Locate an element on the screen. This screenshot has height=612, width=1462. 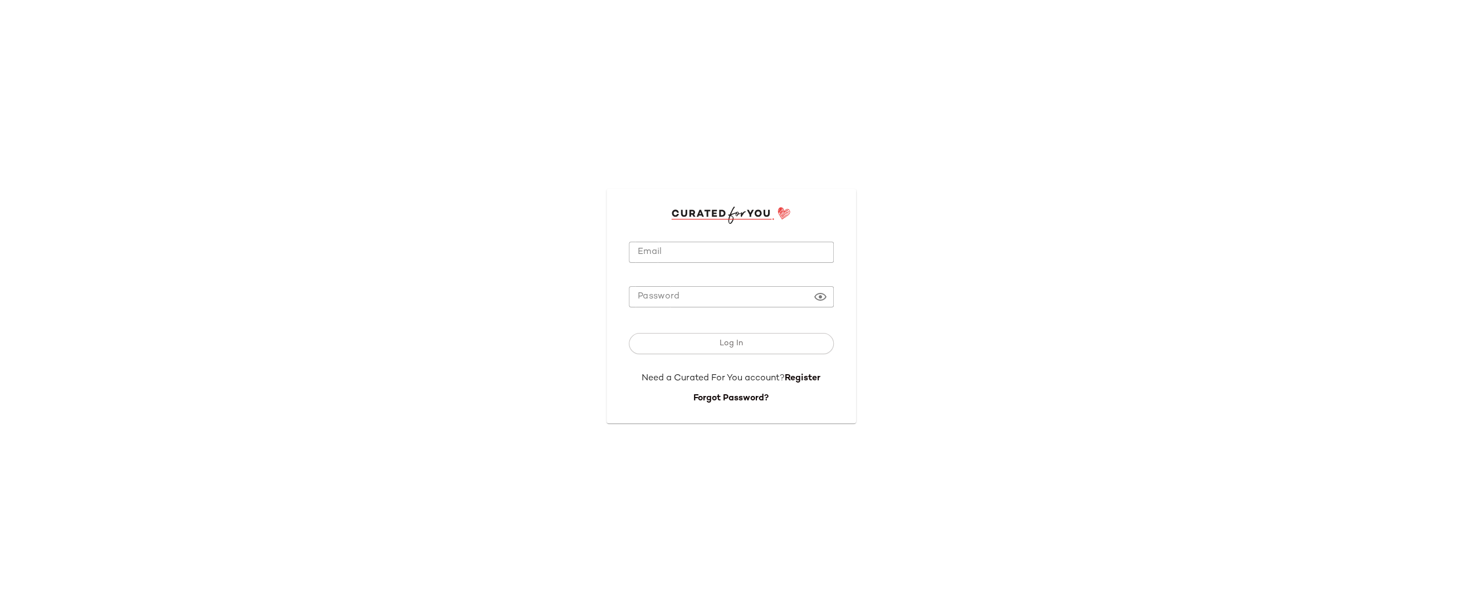
button: Log In is located at coordinates (731, 344).